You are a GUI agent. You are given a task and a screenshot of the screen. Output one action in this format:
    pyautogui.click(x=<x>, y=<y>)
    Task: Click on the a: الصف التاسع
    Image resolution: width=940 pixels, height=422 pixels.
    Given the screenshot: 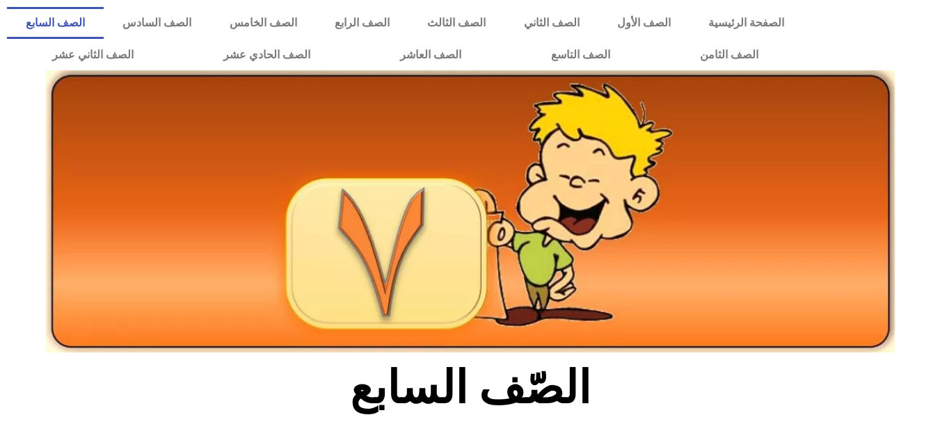 What is the action you would take?
    pyautogui.click(x=580, y=55)
    